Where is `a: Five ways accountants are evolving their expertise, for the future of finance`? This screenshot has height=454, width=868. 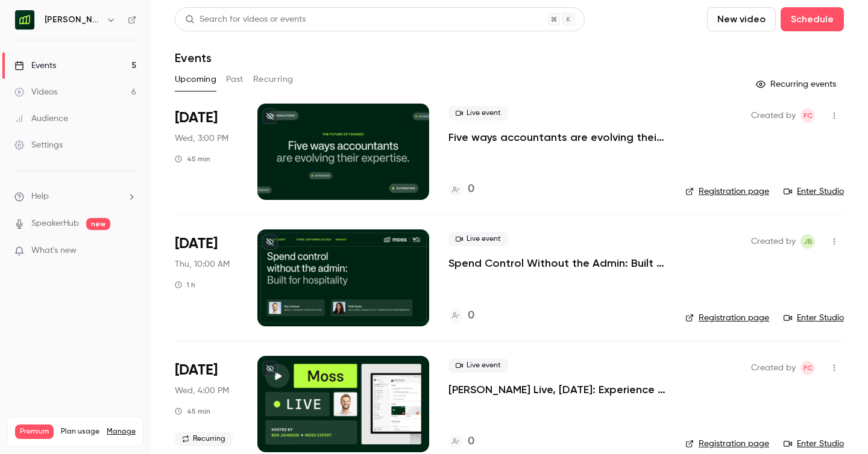
a: Five ways accountants are evolving their expertise, for the future of finance is located at coordinates (557, 137).